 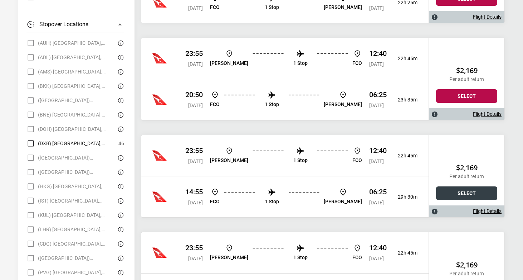 What do you see at coordinates (64, 24) in the screenshot?
I see `h3: Stopover Locations` at bounding box center [64, 24].